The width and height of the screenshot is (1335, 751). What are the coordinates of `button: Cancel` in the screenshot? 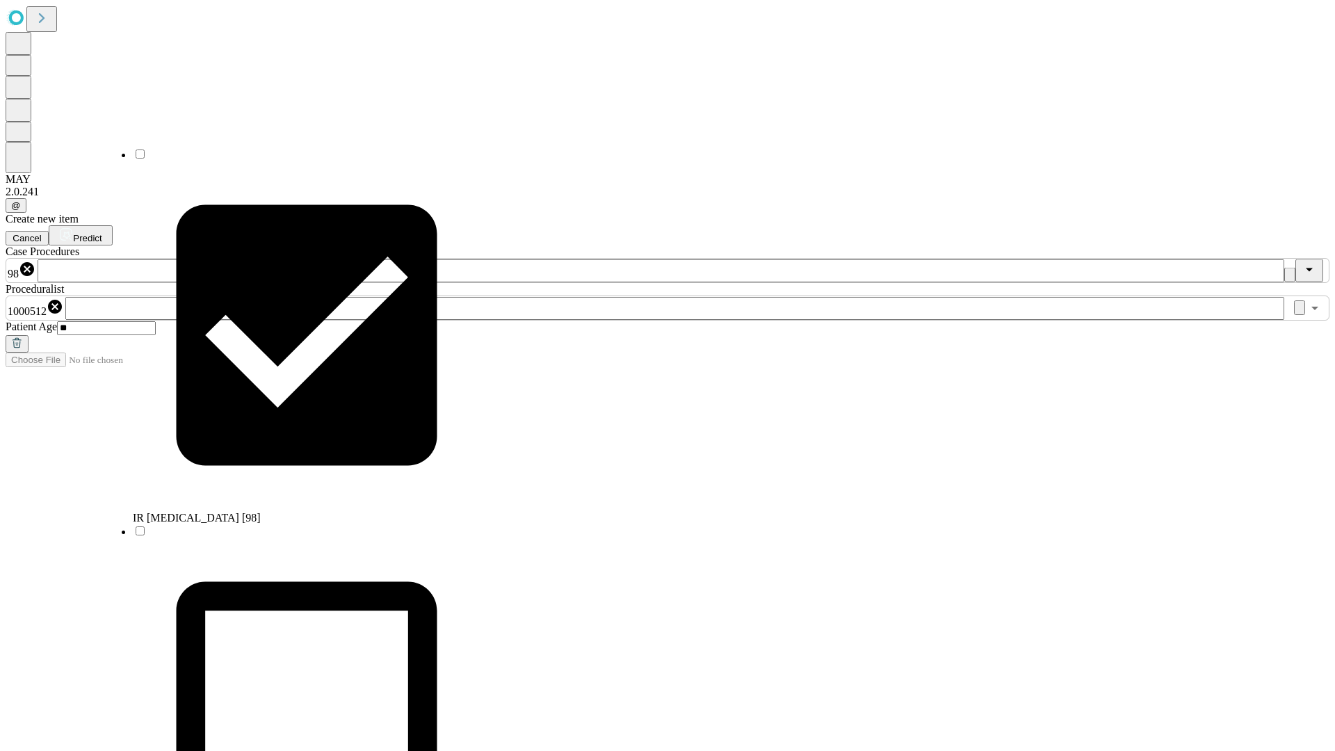 It's located at (27, 238).